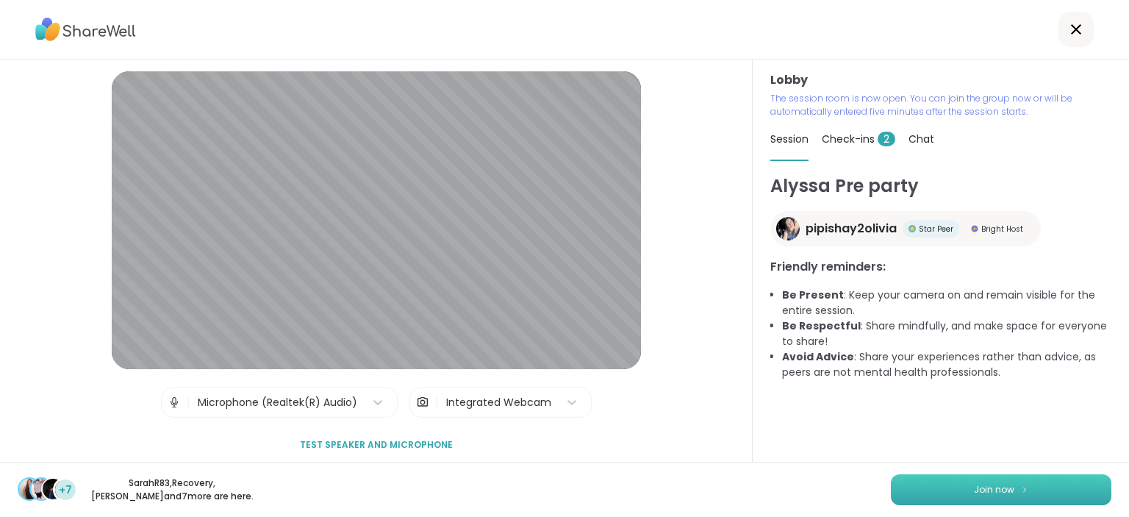 The height and width of the screenshot is (517, 1129). I want to click on li: : Share mindfully, and make space for everyone to share!, so click(947, 334).